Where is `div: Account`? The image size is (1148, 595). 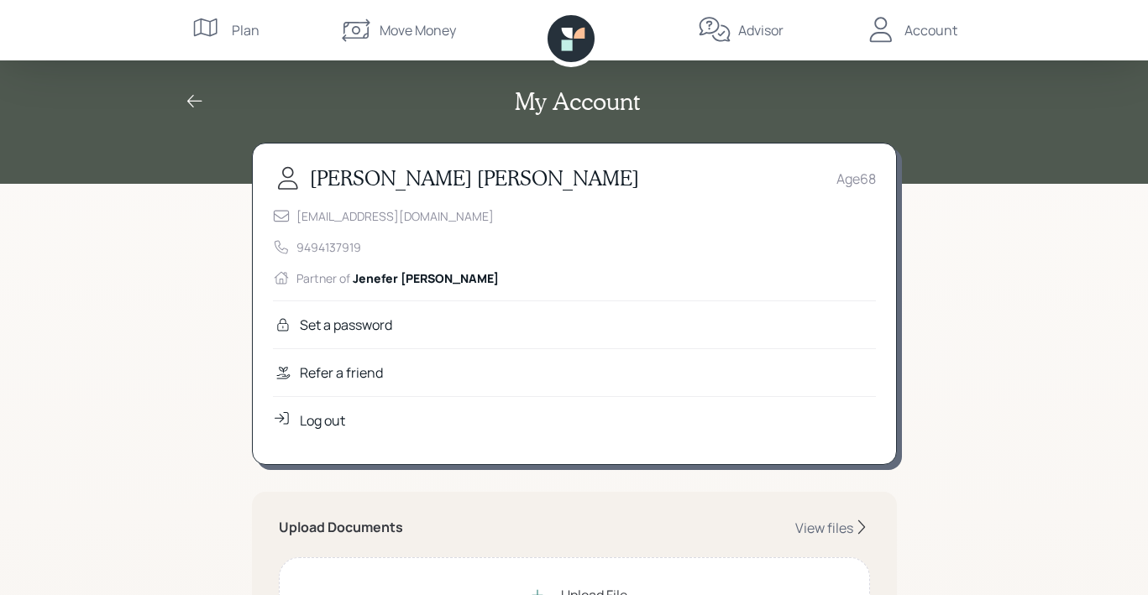 div: Account is located at coordinates (930, 30).